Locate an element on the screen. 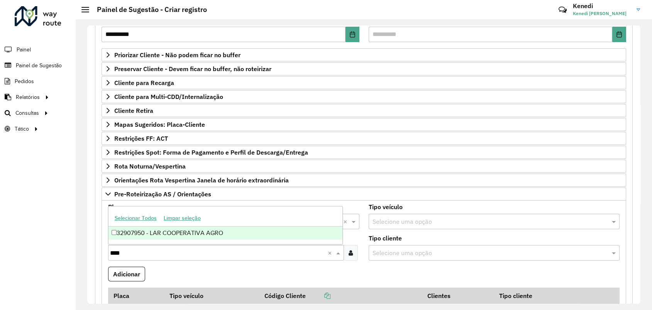 This screenshot has height=310, width=652. a: Cliente Retira is located at coordinates (364, 110).